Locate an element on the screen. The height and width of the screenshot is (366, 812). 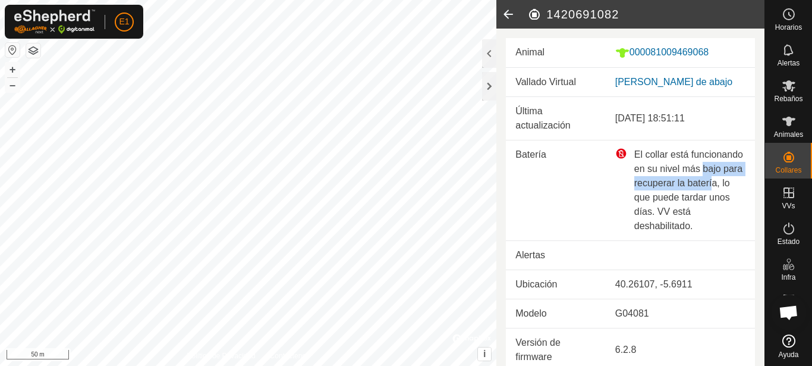
span: E1 is located at coordinates (124, 21).